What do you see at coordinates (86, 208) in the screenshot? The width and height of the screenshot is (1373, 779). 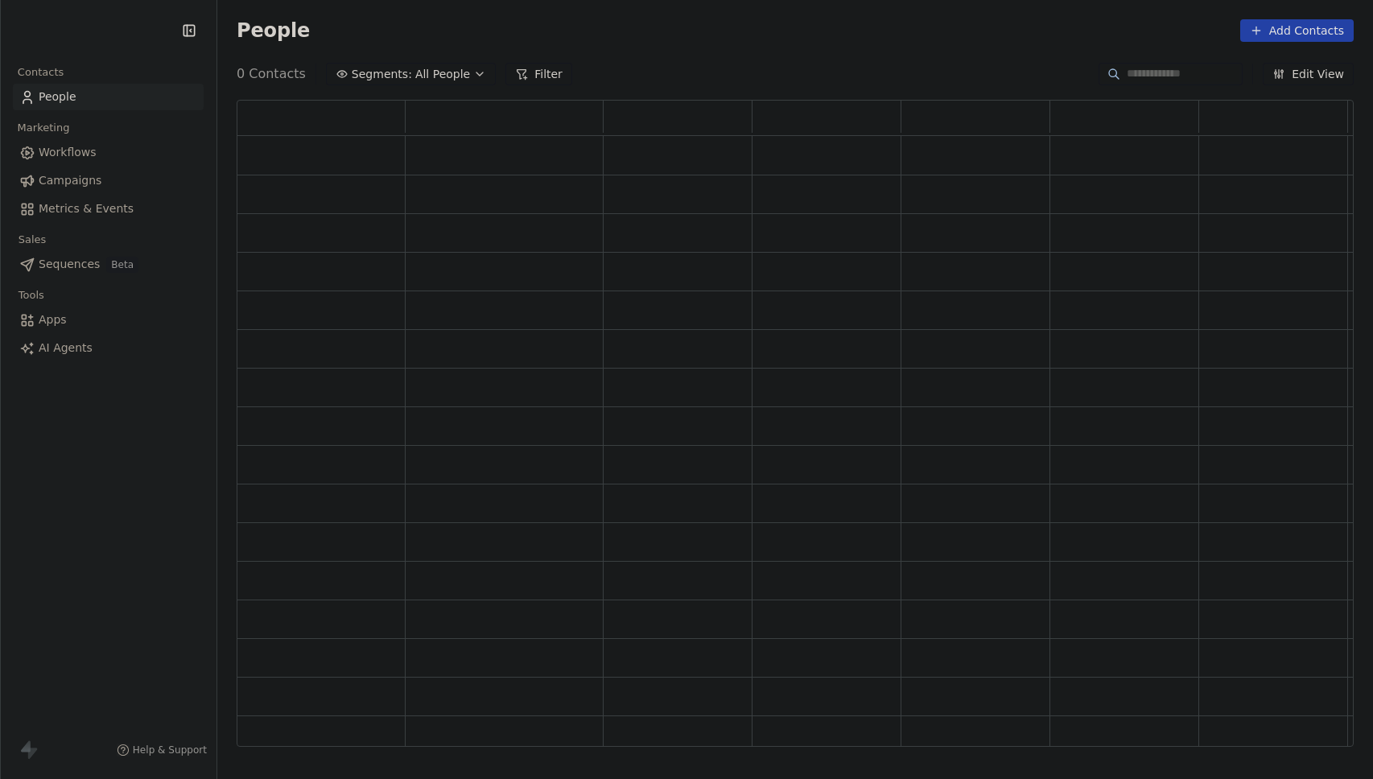 I see `span: Metrics & Events` at bounding box center [86, 208].